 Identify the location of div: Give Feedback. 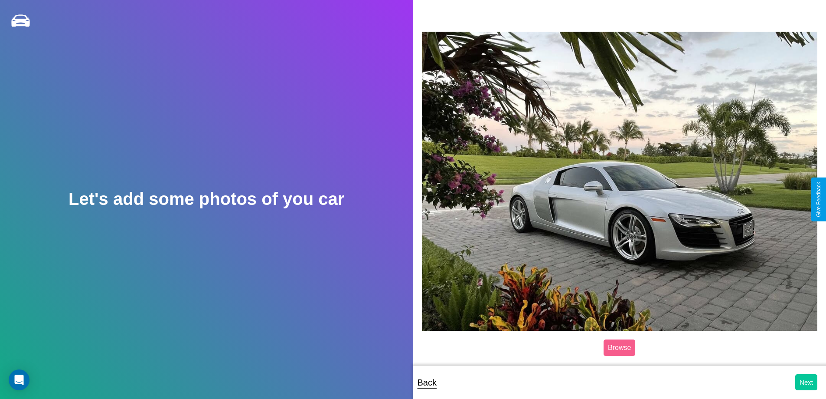
(819, 199).